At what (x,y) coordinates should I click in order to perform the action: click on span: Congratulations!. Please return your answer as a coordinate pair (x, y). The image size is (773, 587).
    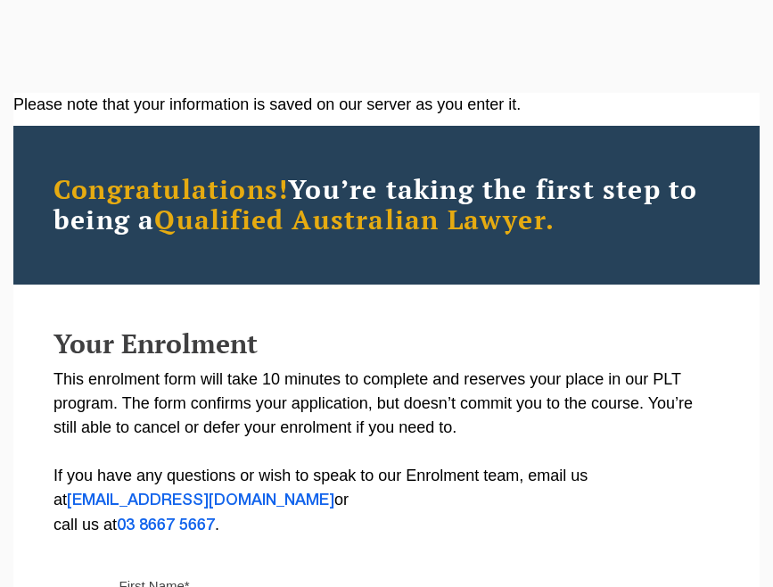
    Looking at the image, I should click on (170, 189).